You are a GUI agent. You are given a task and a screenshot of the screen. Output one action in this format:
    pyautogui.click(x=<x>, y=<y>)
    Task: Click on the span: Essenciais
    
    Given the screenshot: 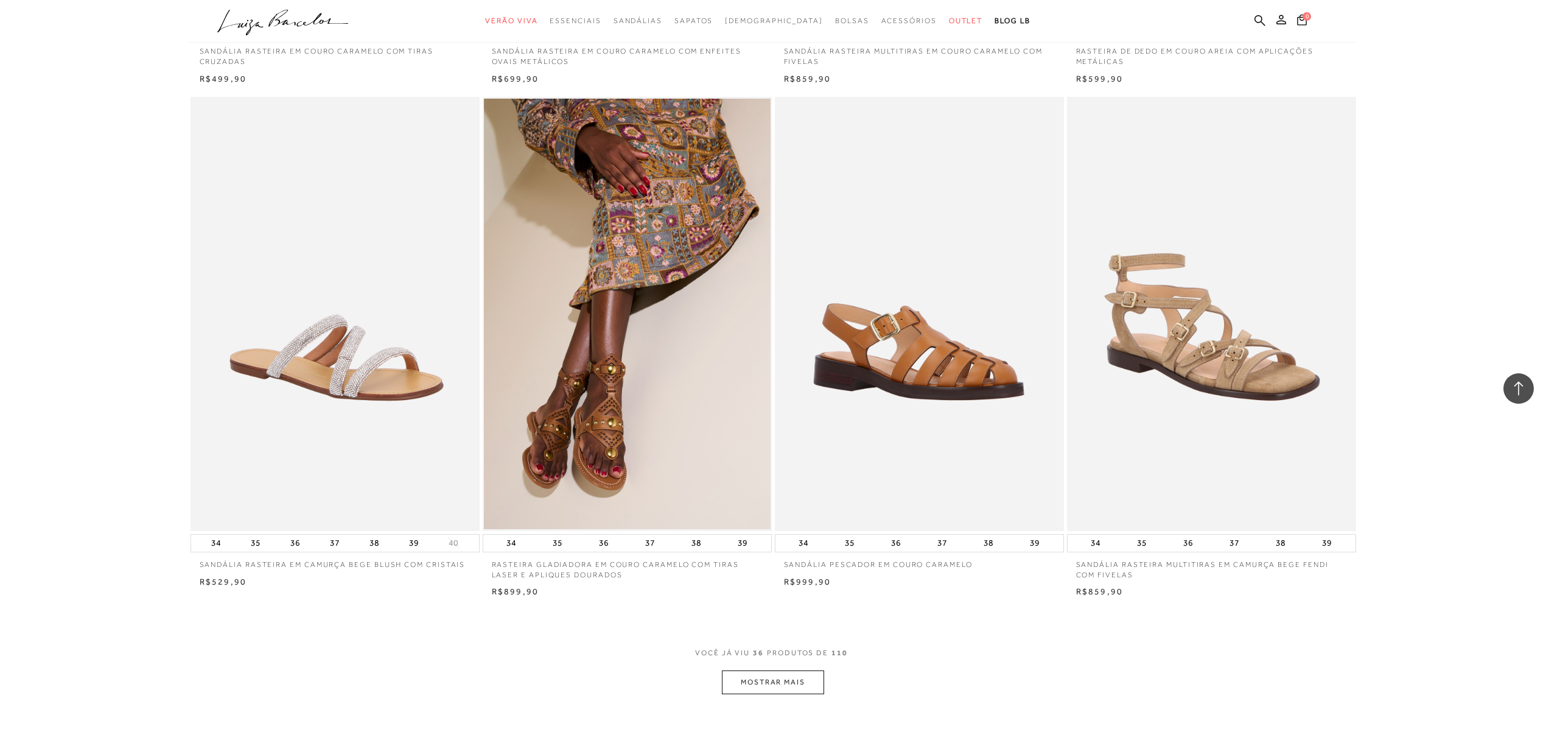 What is the action you would take?
    pyautogui.click(x=575, y=21)
    